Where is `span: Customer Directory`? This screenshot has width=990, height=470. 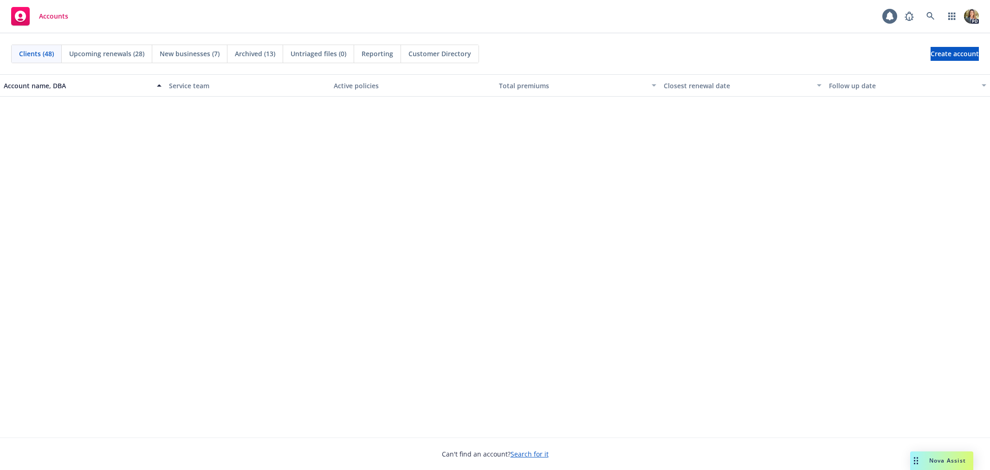
span: Customer Directory is located at coordinates (440, 53).